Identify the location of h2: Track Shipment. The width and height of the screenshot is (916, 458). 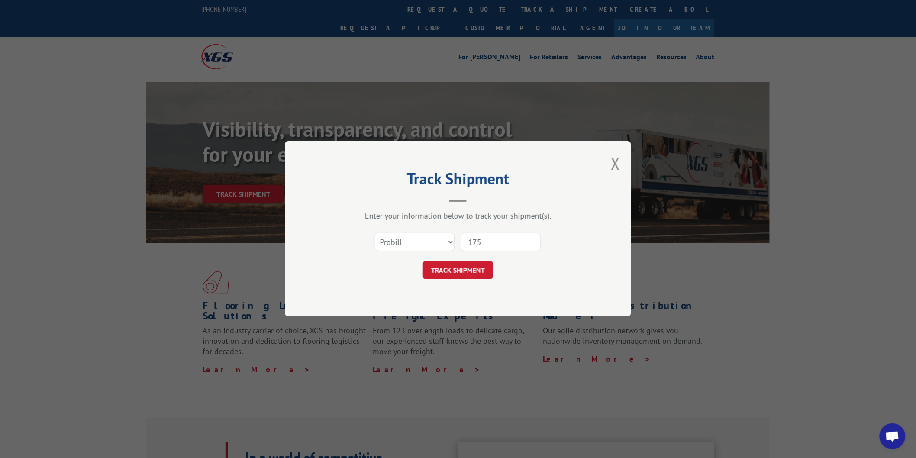
(458, 181).